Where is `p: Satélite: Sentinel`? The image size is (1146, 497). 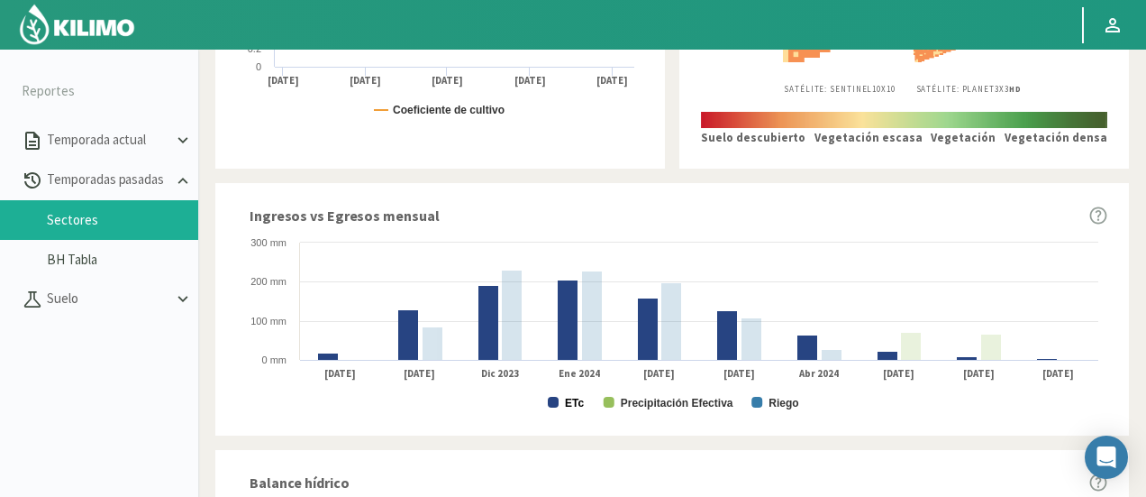 p: Satélite: Sentinel is located at coordinates (840, 89).